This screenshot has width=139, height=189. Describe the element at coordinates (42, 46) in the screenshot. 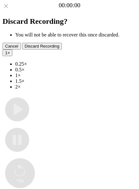

I see `button: Discard Recording` at that location.